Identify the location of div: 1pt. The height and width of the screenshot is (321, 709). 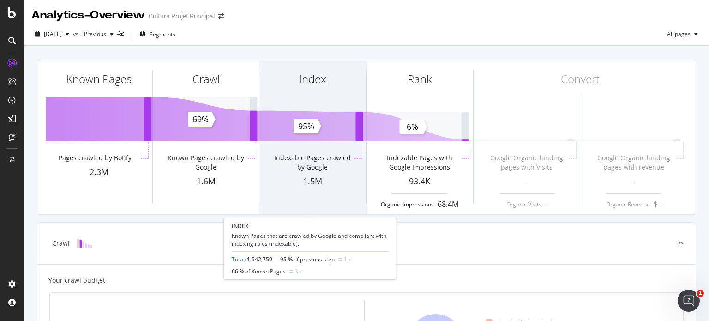
(348, 259).